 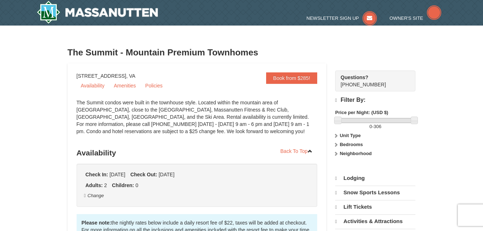 I want to click on strong: Price per Night: (USD $), so click(x=361, y=112).